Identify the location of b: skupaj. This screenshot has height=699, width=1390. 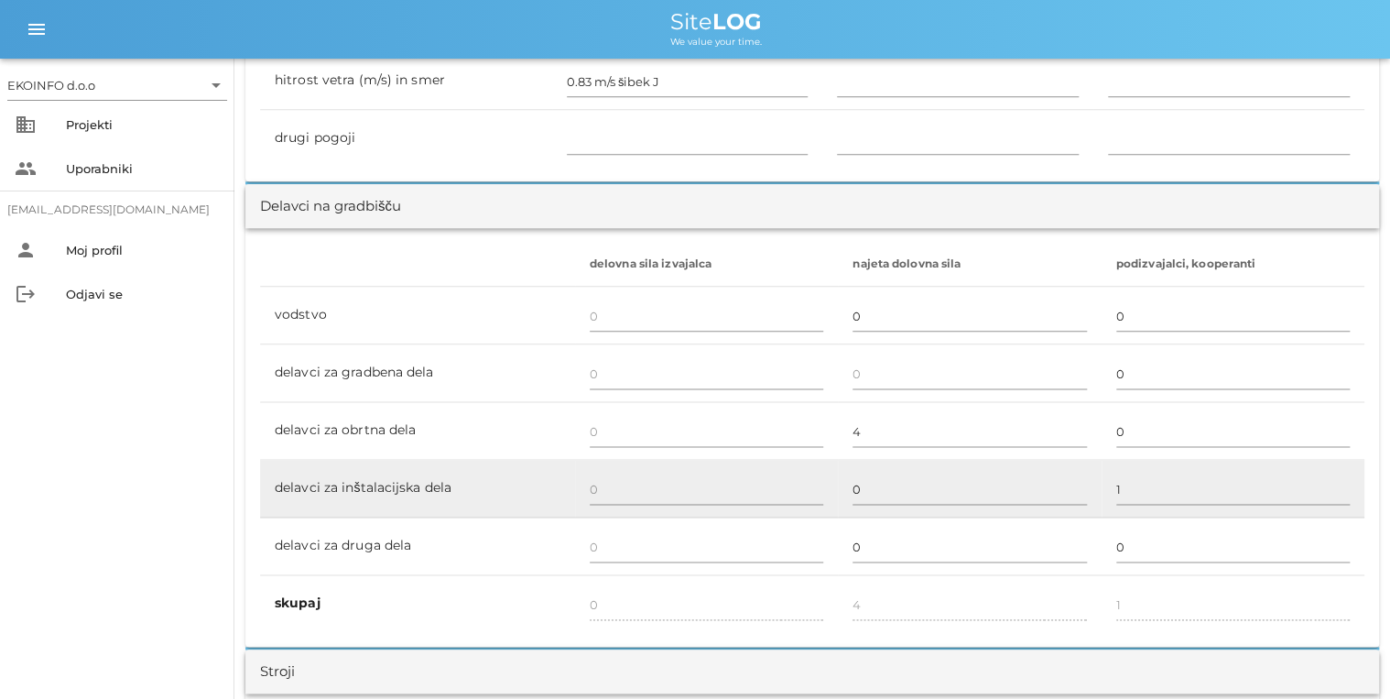
(298, 603).